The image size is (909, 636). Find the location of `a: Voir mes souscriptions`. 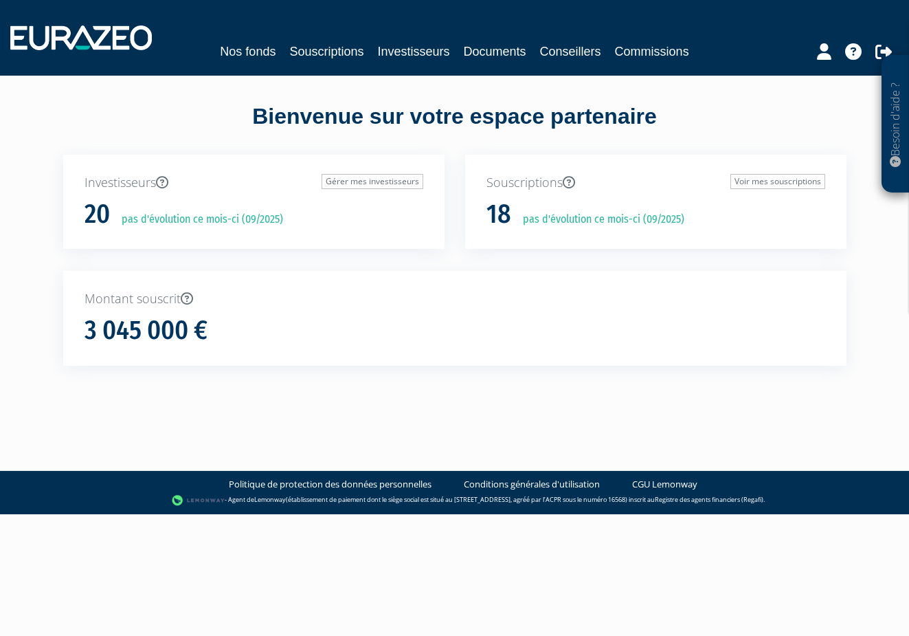

a: Voir mes souscriptions is located at coordinates (778, 181).